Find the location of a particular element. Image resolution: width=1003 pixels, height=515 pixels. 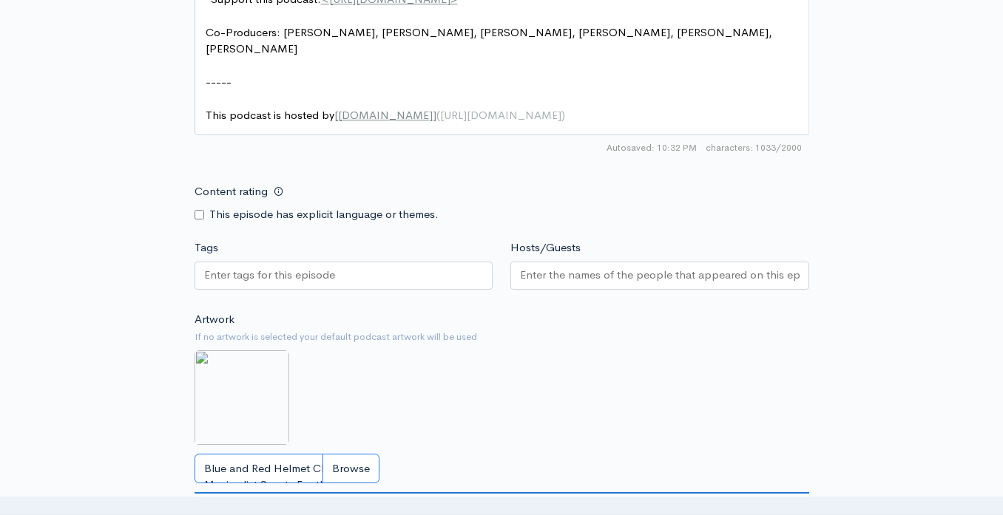

span: This podcast is hosted by is located at coordinates (385, 115).